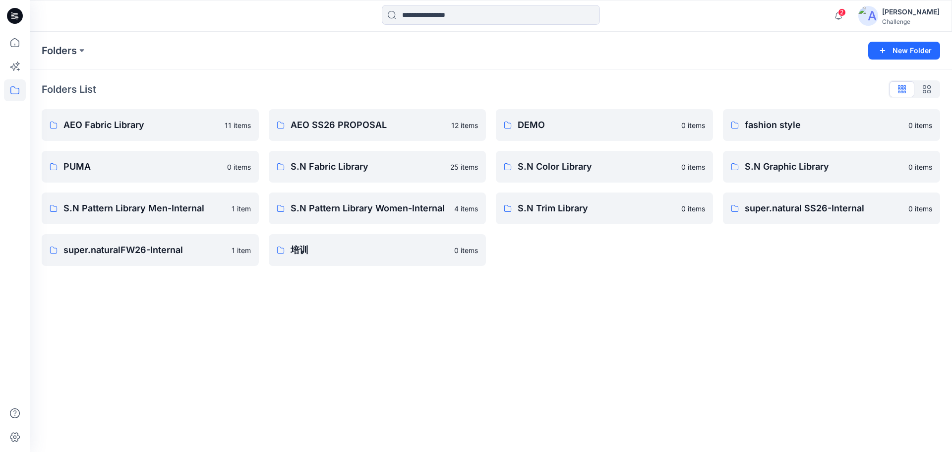  I want to click on p: S.N Color Library, so click(597, 167).